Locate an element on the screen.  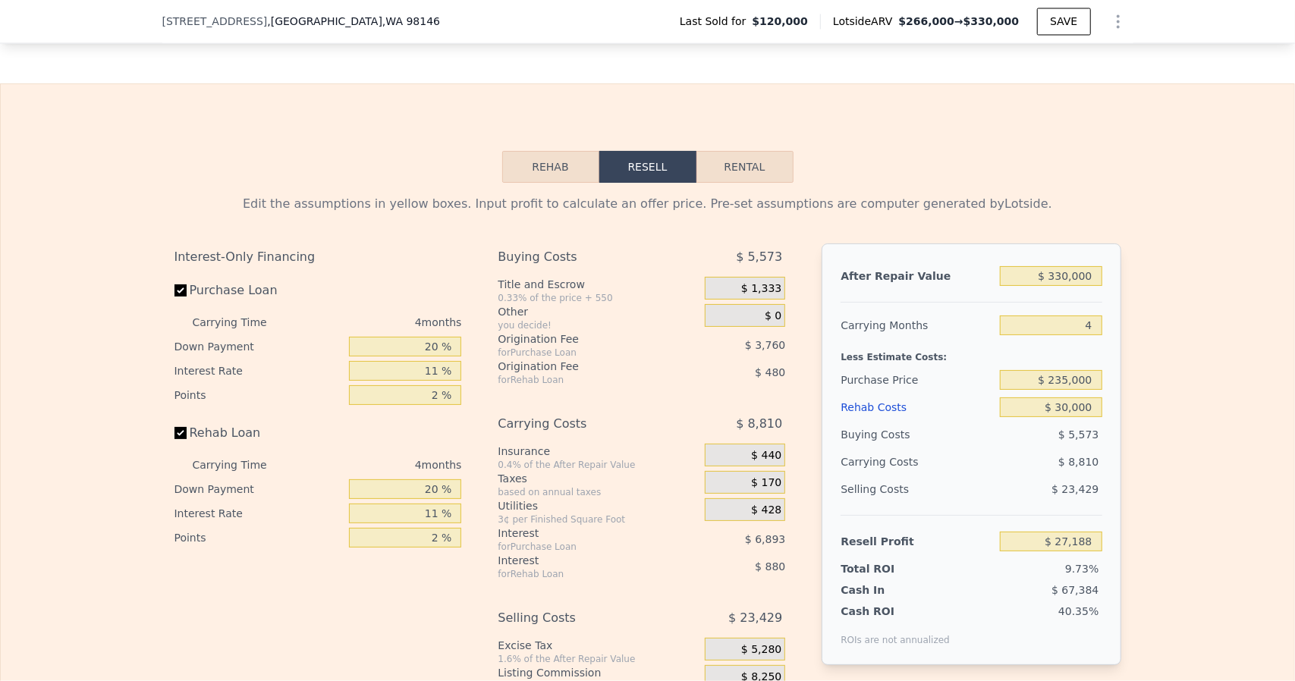
div: Interest-Only Financing is located at coordinates (318, 257).